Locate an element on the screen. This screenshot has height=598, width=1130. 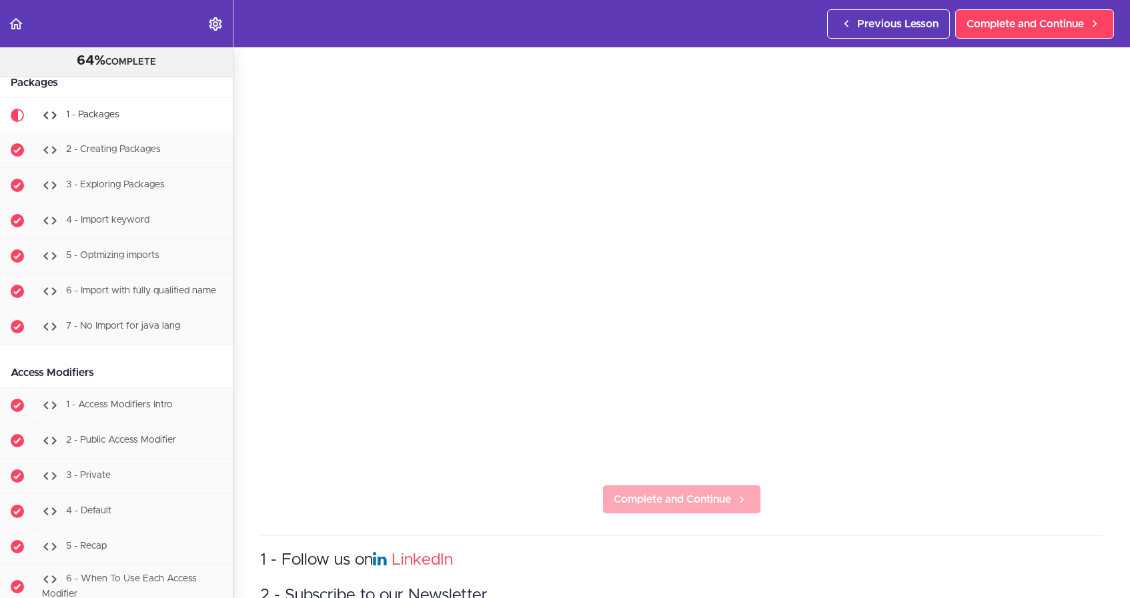
svg: Back to course curriculum is located at coordinates (16, 24).